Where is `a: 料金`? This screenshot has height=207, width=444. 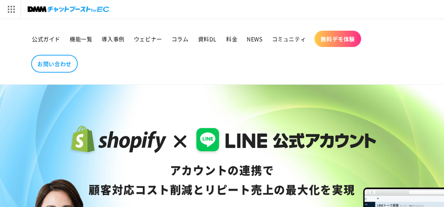
a: 料金 is located at coordinates (232, 39).